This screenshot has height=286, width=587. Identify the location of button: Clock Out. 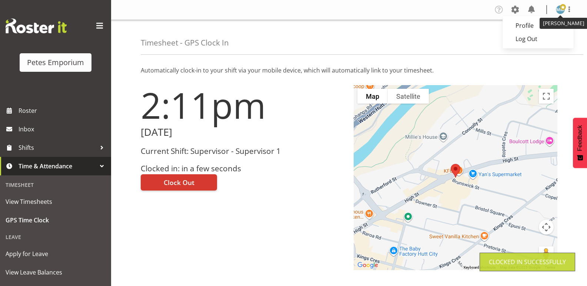
(179, 183).